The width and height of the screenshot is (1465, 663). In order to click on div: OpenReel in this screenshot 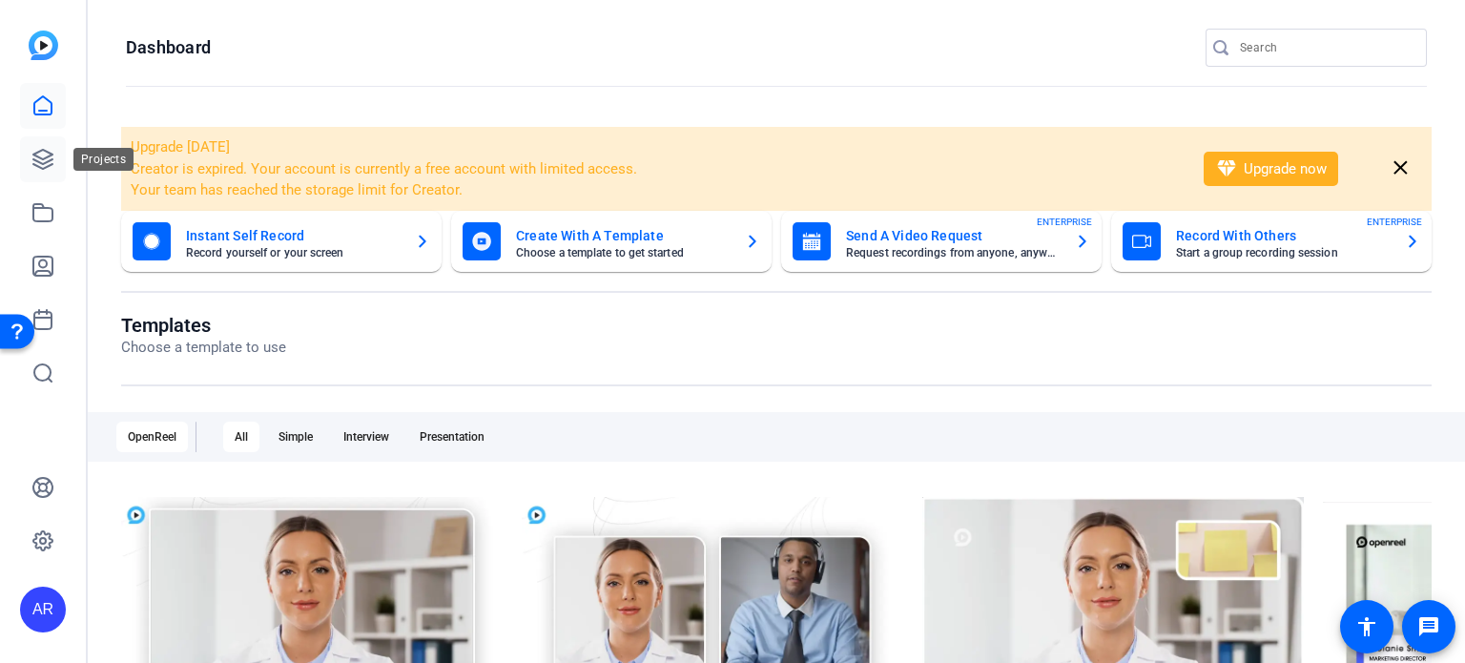, I will do `click(152, 437)`.